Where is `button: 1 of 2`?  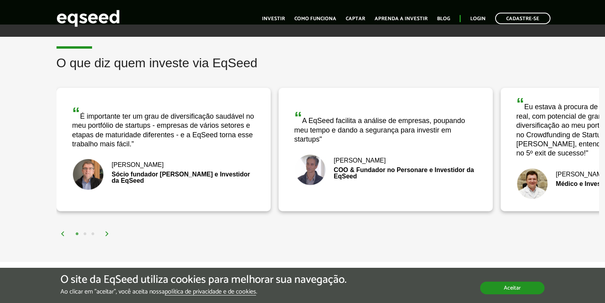 button: 1 of 2 is located at coordinates (77, 234).